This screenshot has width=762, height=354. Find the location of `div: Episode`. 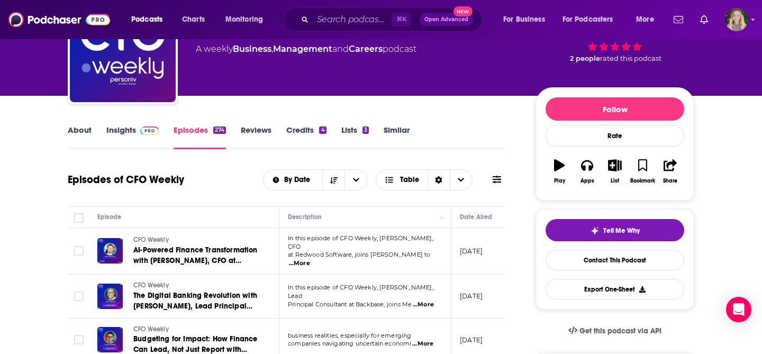

div: Episode is located at coordinates (109, 217).